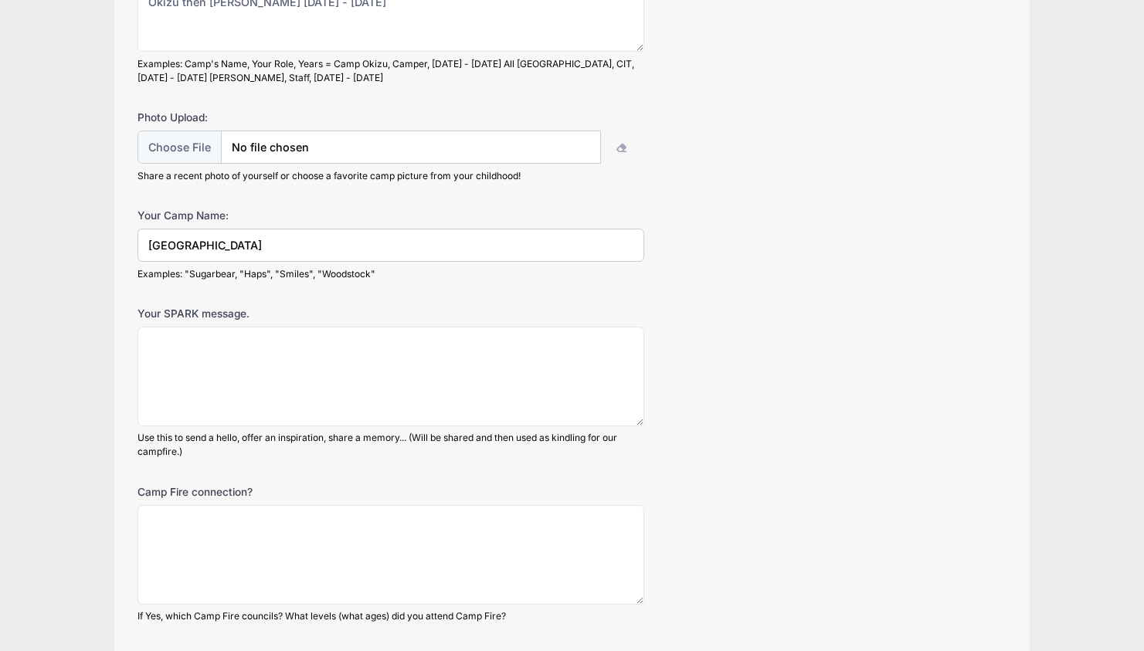 The height and width of the screenshot is (651, 1144). Describe the element at coordinates (282, 216) in the screenshot. I see `label: Your Camp Name:` at that location.